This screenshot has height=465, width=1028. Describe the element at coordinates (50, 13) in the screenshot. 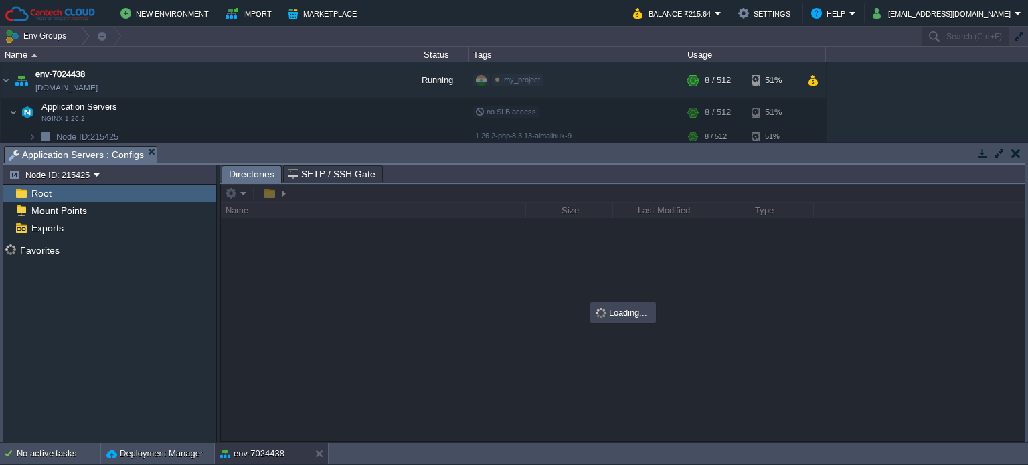

I see `img: Cantech Cloud` at that location.